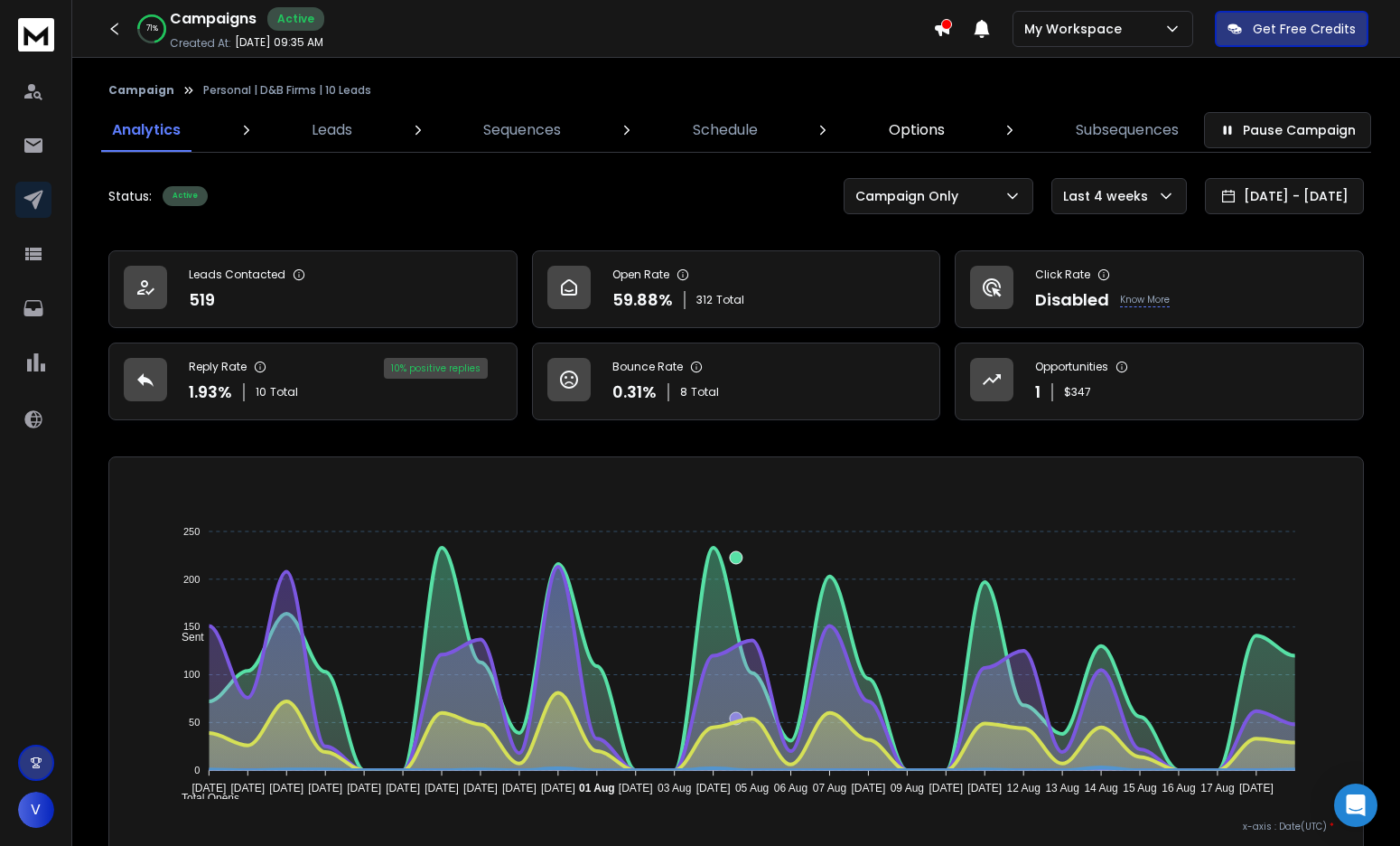 The height and width of the screenshot is (846, 1400). I want to click on tspan: 50, so click(194, 722).